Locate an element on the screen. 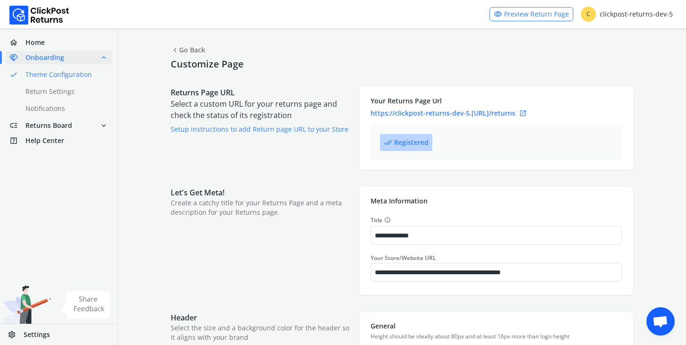 Image resolution: width=686 pixels, height=345 pixels. span: handshake is located at coordinates (17, 57).